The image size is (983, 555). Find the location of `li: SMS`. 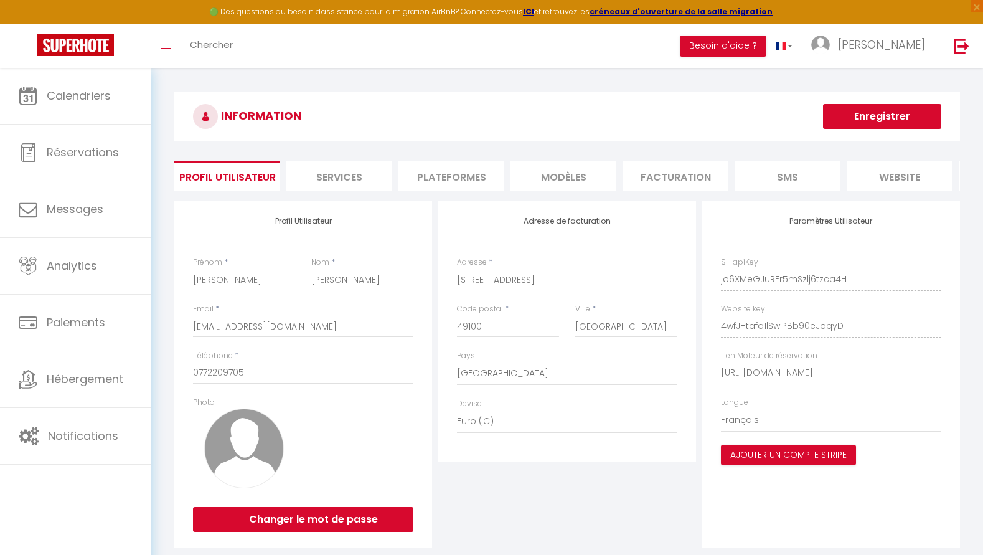

li: SMS is located at coordinates (787, 176).